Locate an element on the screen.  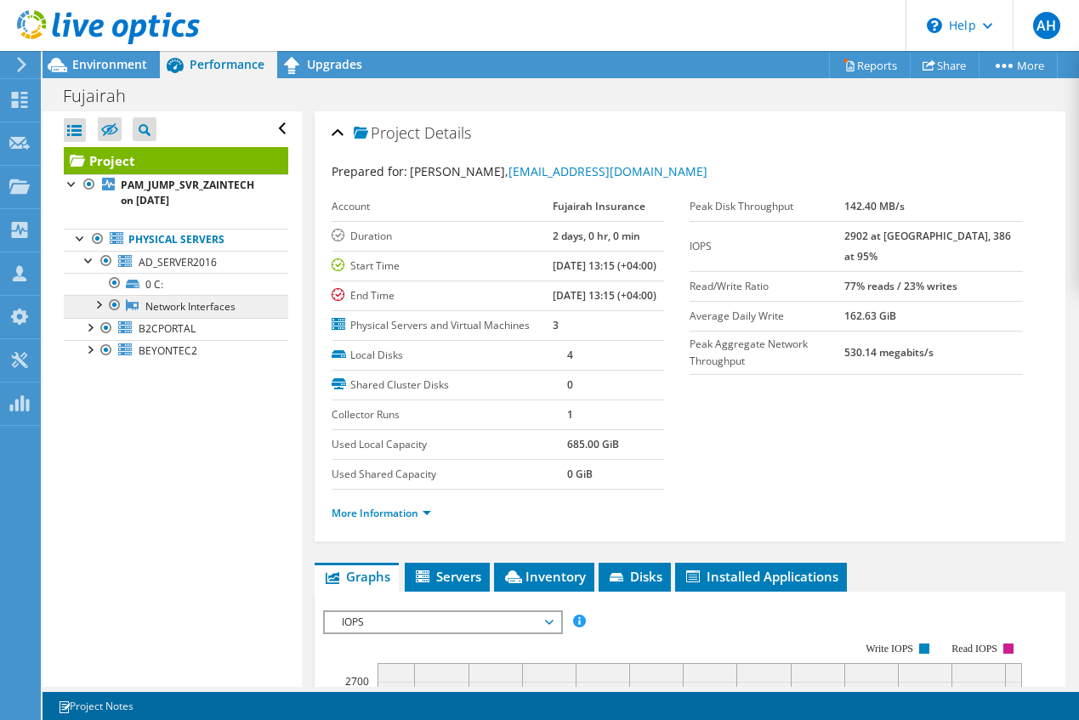
label: Local Disks is located at coordinates (449, 355).